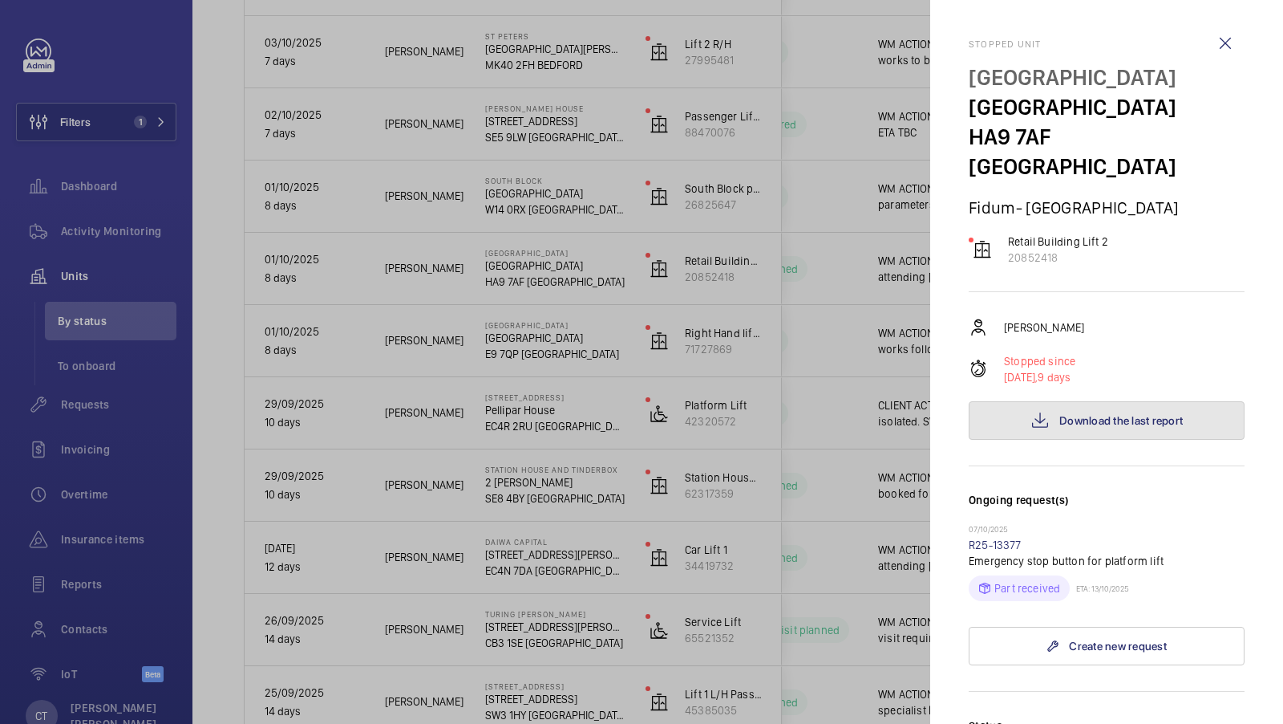 The width and height of the screenshot is (1283, 724). Describe the element at coordinates (1058, 257) in the screenshot. I see `p: 20852418` at that location.